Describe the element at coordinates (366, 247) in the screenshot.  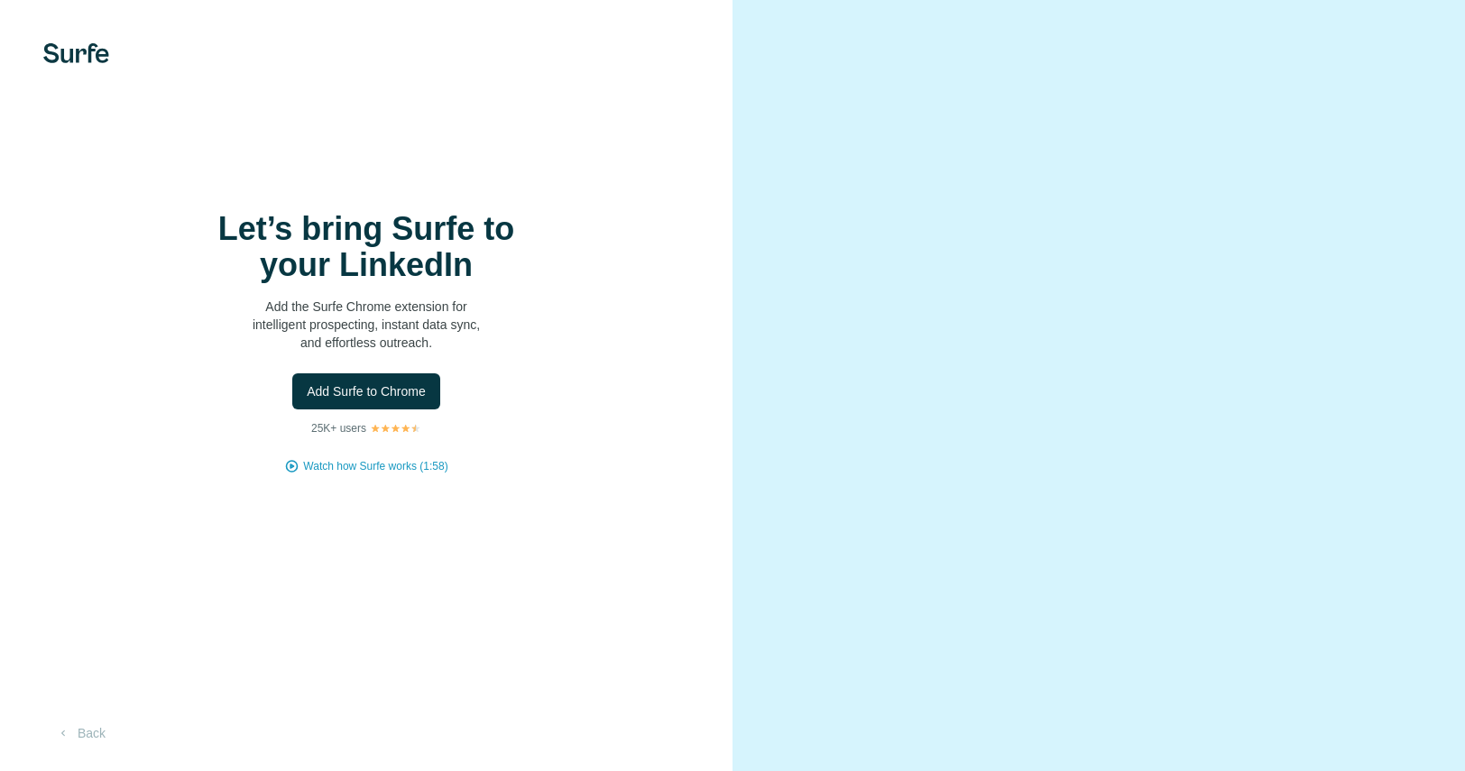
I see `h1: Let’s bring Surfe to your LinkedIn` at that location.